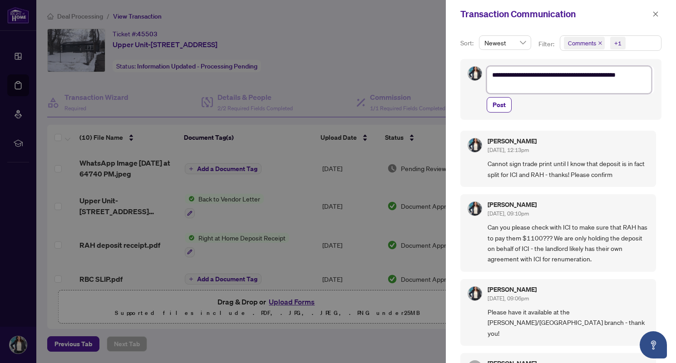 The image size is (676, 363). Describe the element at coordinates (499, 105) in the screenshot. I see `span: Post` at that location.